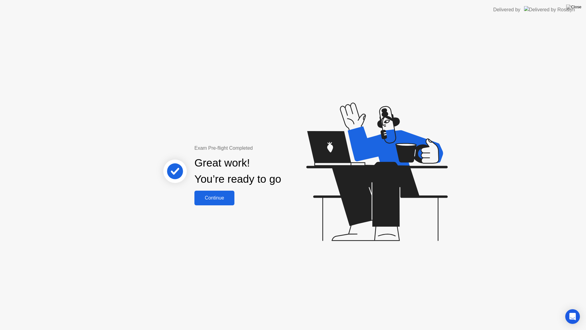  I want to click on div: Open Intercom Messenger, so click(573, 316).